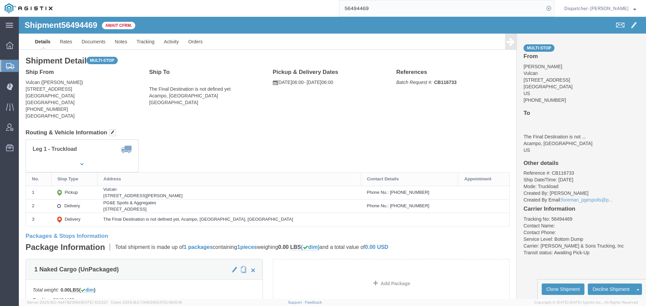  I want to click on input: Search for shipment number, reference number, so click(442, 8).